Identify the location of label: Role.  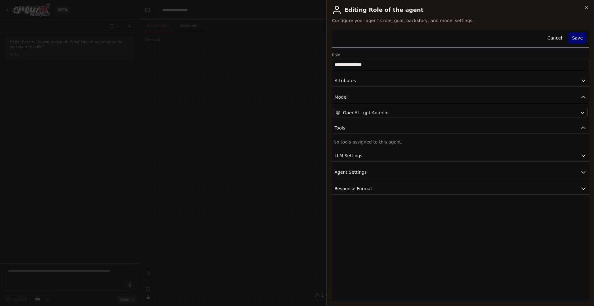
(461, 55).